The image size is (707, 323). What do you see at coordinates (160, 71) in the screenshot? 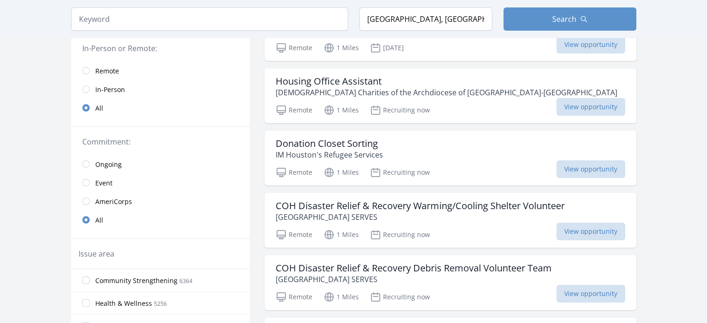
I see `a: Remote` at bounding box center [160, 71].